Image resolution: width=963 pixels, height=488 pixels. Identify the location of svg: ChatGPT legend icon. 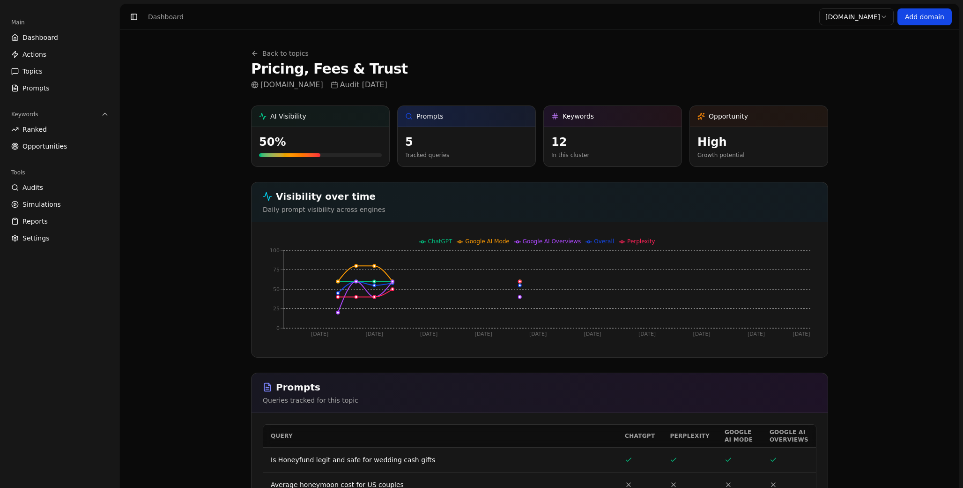
(423, 242).